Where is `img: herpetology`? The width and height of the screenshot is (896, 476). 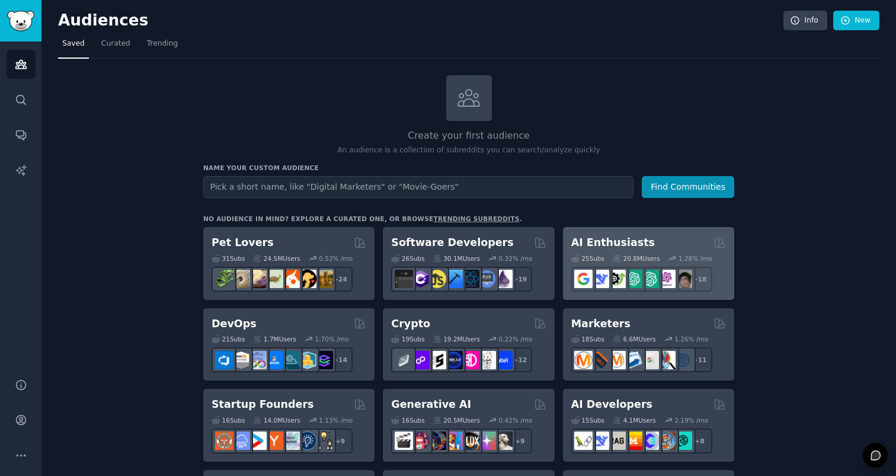
img: herpetology is located at coordinates (224, 279).